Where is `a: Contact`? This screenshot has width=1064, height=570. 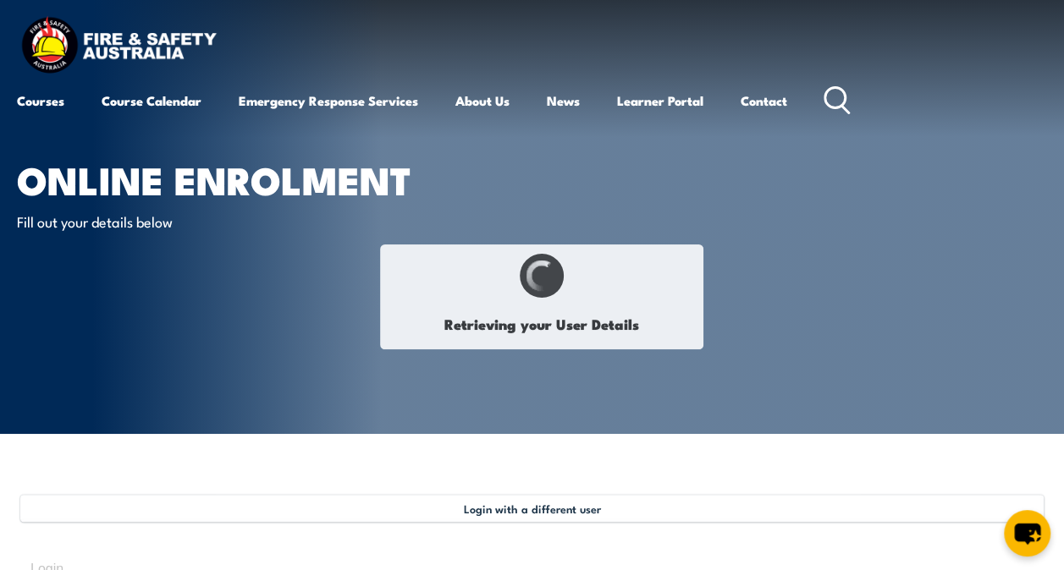
a: Contact is located at coordinates (763, 101).